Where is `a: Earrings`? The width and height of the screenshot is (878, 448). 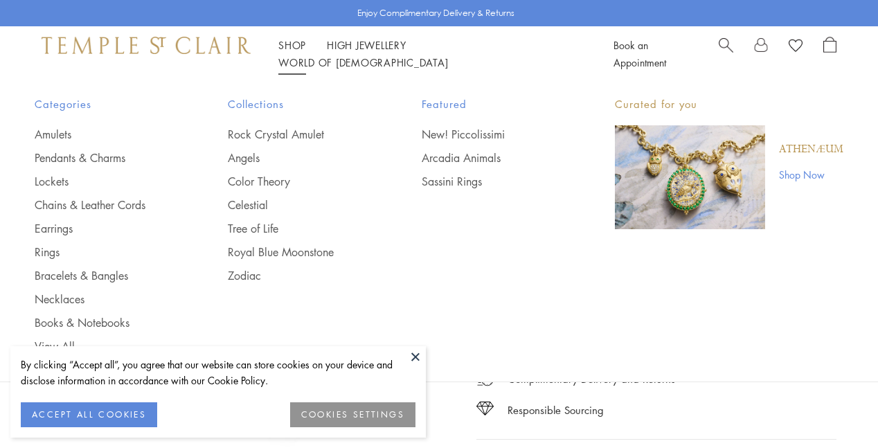 a: Earrings is located at coordinates (103, 228).